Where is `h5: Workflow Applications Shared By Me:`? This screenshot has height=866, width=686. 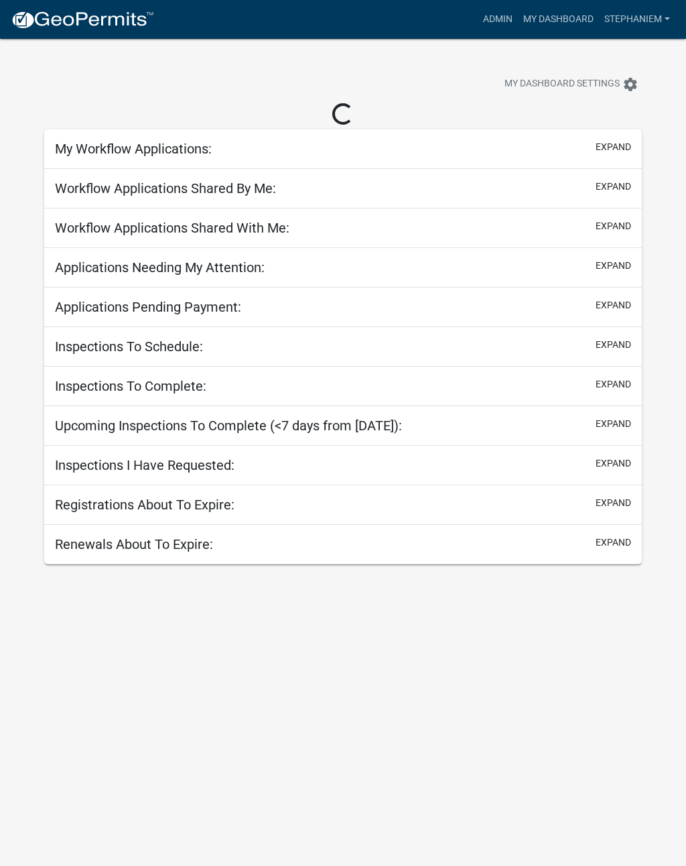 h5: Workflow Applications Shared By Me: is located at coordinates (166, 188).